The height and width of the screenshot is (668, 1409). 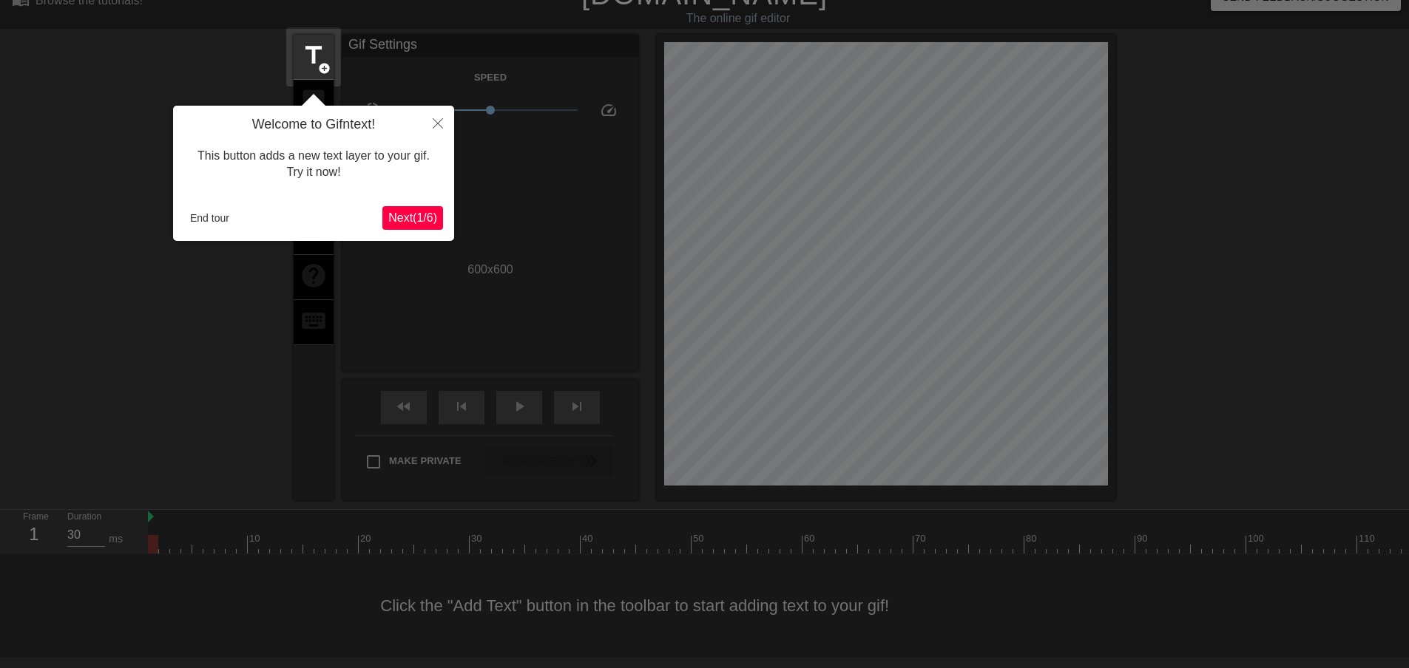 I want to click on button: End tour, so click(x=209, y=218).